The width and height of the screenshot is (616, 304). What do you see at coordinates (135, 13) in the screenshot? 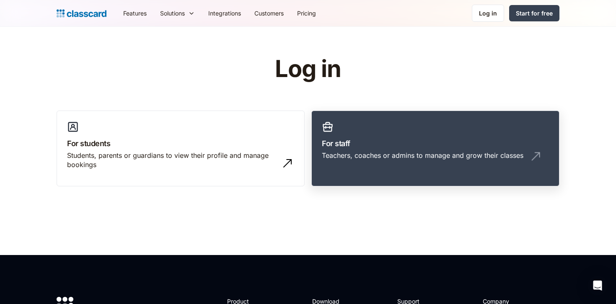
I see `a: Features` at bounding box center [135, 13].